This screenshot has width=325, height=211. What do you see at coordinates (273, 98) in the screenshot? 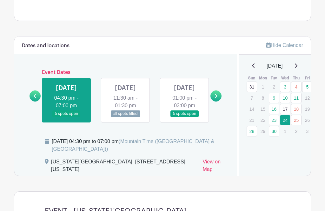
I see `a: 9` at bounding box center [273, 98].